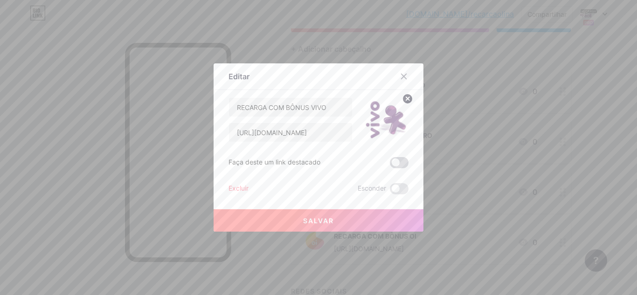  Describe the element at coordinates (238, 188) in the screenshot. I see `font: Excluir` at that location.